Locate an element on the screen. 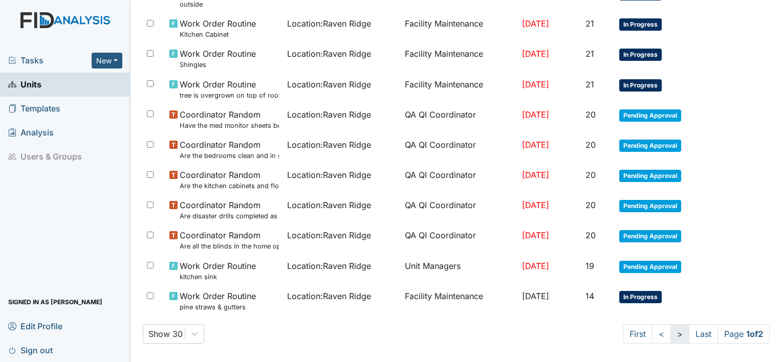 This screenshot has height=362, width=782. span: 19 is located at coordinates (590, 266).